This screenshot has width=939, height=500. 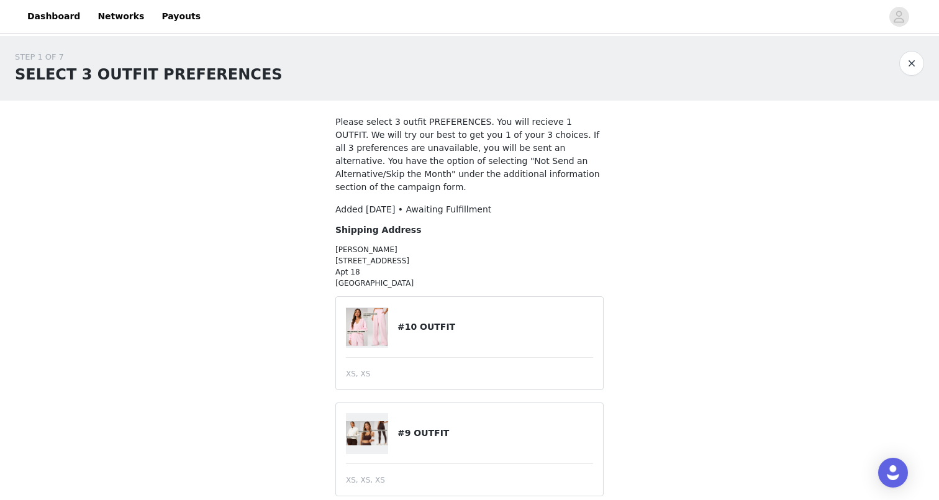 What do you see at coordinates (120, 16) in the screenshot?
I see `a: Networks` at bounding box center [120, 16].